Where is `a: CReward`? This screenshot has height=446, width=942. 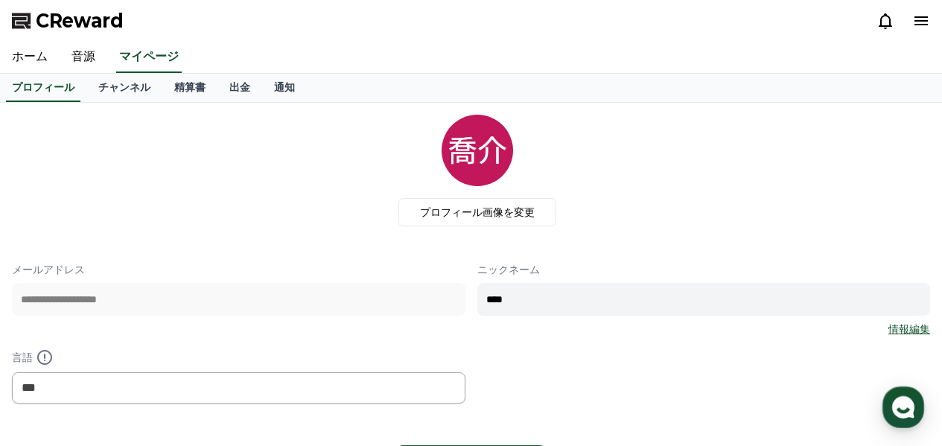
a: CReward is located at coordinates (68, 21).